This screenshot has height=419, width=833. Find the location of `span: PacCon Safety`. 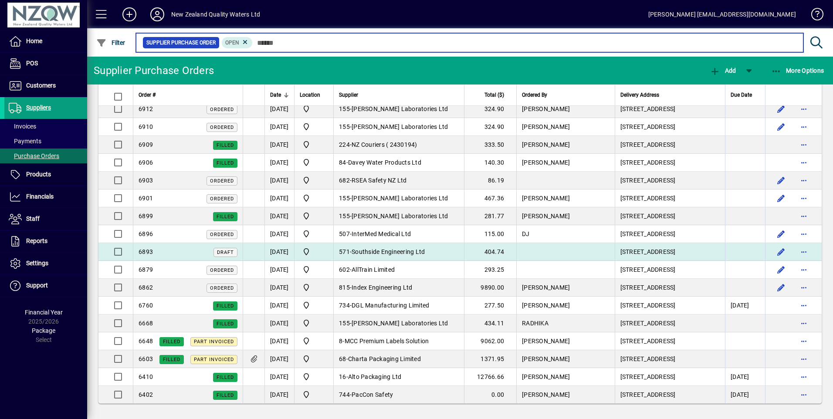

span: PacCon Safety is located at coordinates (372, 395).